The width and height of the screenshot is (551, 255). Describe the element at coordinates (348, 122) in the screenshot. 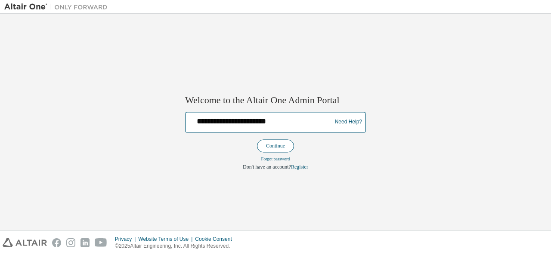

I see `a: Need Help?` at that location.